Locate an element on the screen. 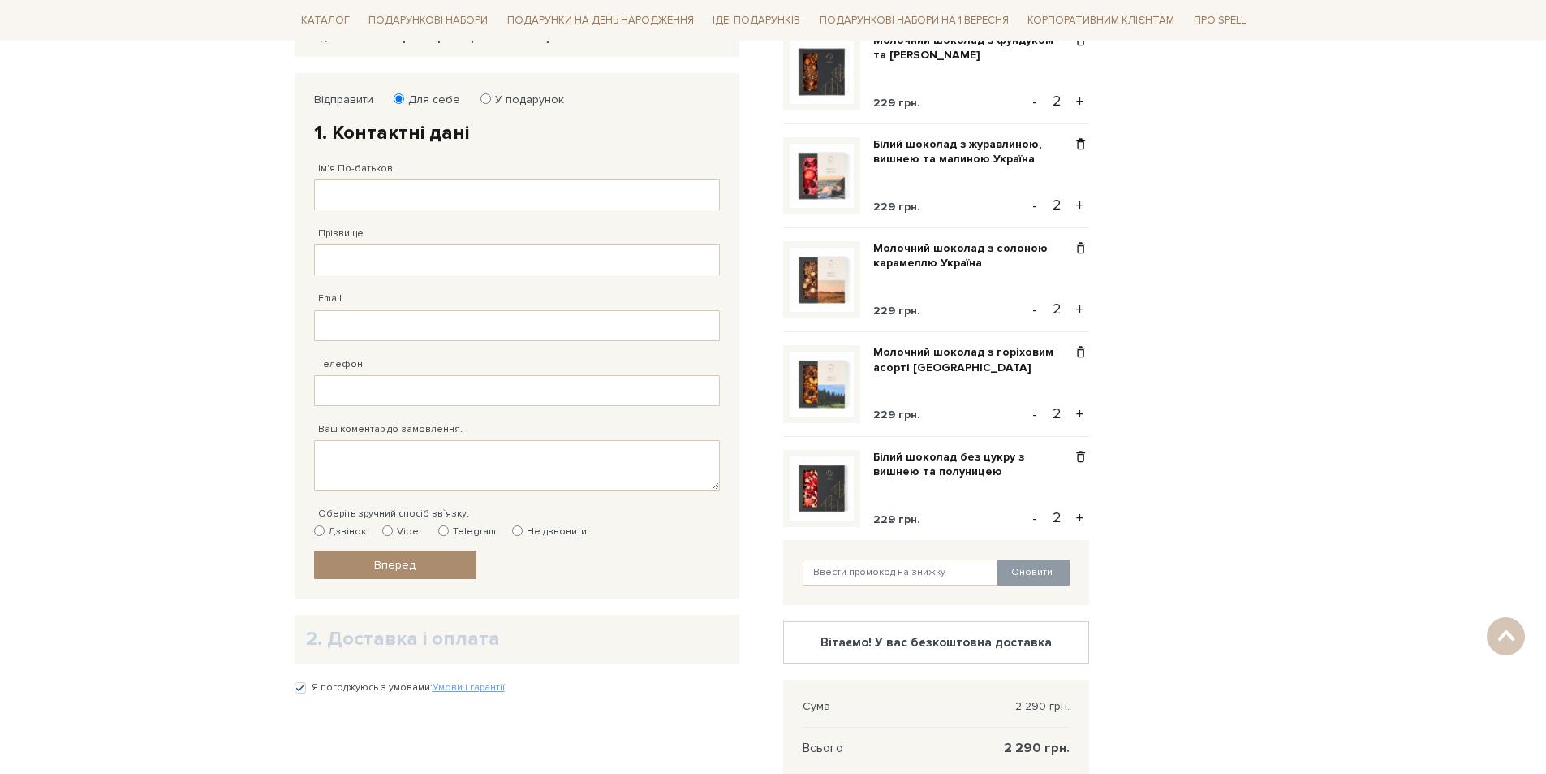 The height and width of the screenshot is (774, 1546). label: Ваш коментар до замовлення. is located at coordinates (390, 429).